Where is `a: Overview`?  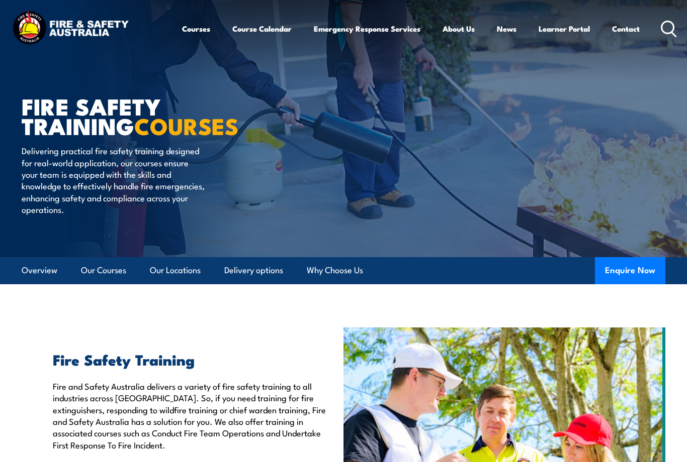 a: Overview is located at coordinates (39, 270).